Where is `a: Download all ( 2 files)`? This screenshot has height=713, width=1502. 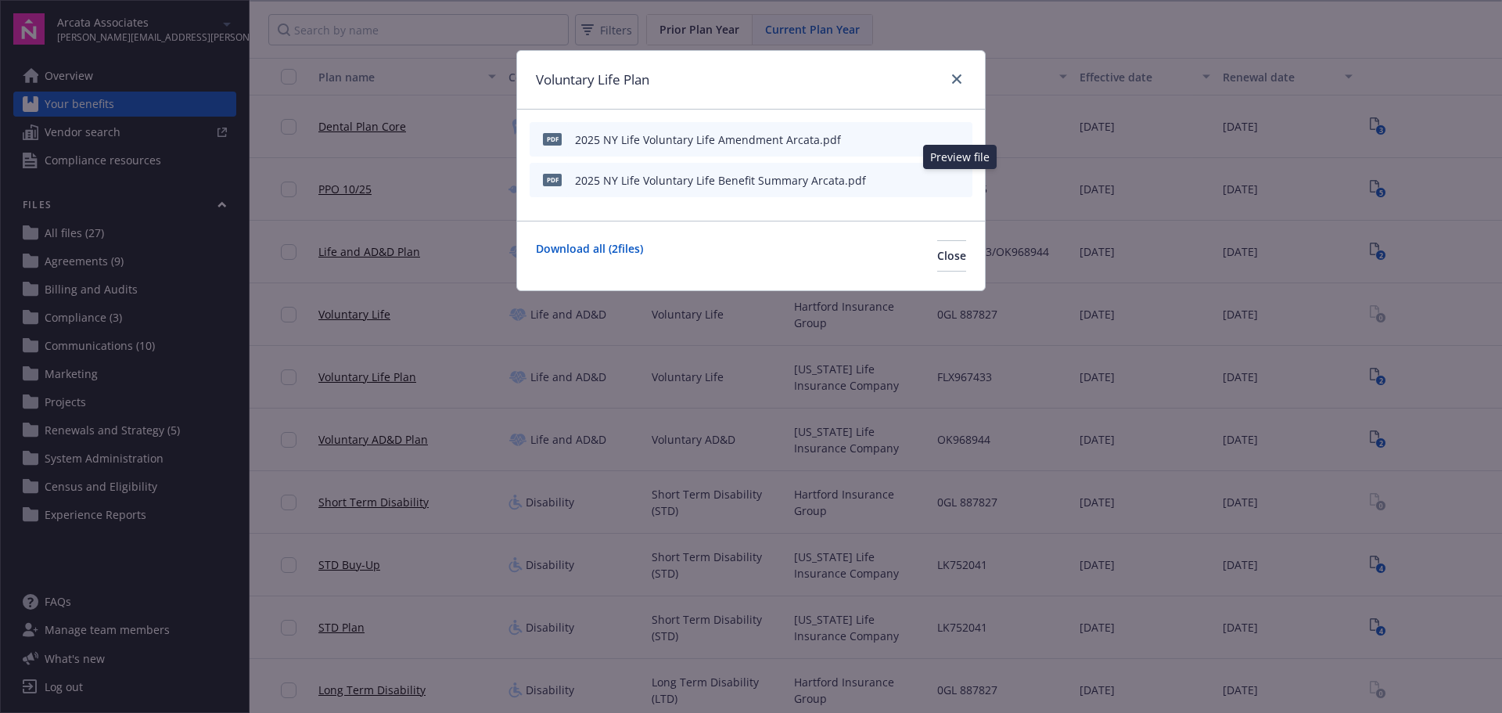 a: Download all ( 2 files) is located at coordinates (589, 256).